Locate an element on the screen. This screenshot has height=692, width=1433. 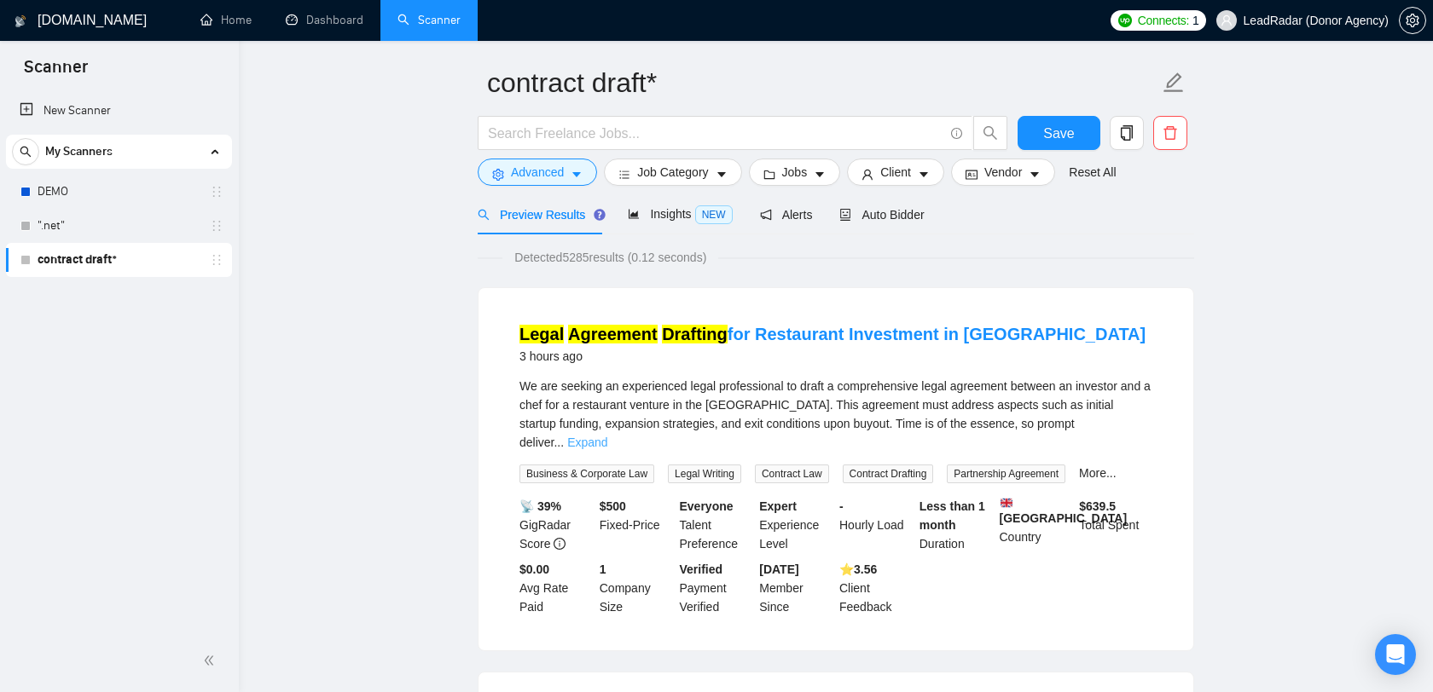
button: delete is located at coordinates (1170, 133).